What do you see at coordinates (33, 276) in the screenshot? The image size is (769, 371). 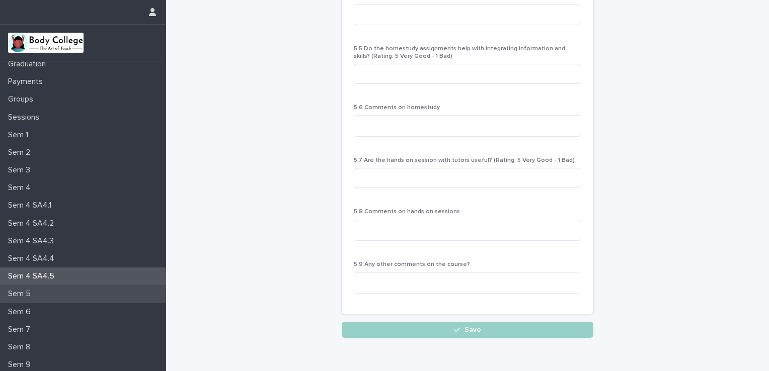 I see `p: Sem 4 SA4.5` at bounding box center [33, 276].